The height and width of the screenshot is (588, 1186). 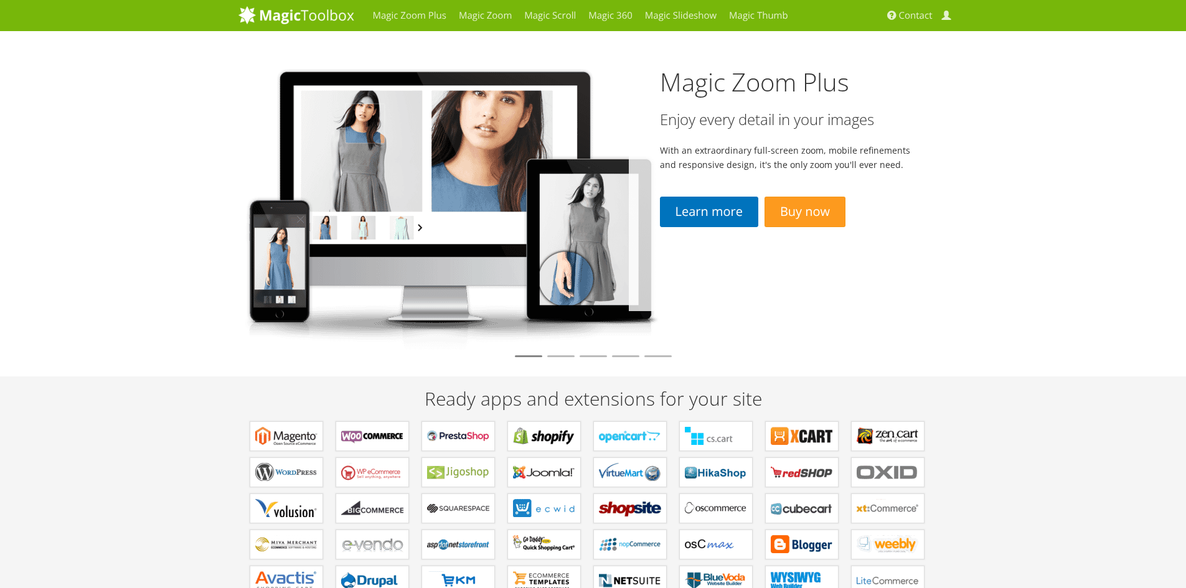 I want to click on a: Components for HikaShop, so click(x=716, y=472).